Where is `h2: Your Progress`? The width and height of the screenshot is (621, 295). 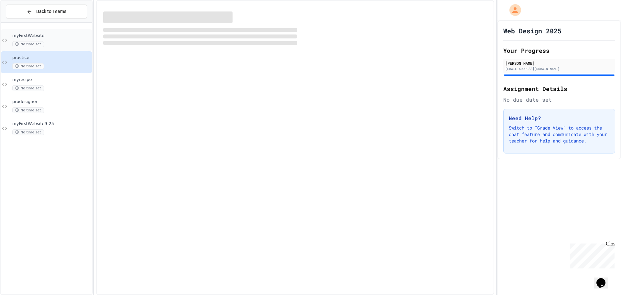 h2: Your Progress is located at coordinates (560, 50).